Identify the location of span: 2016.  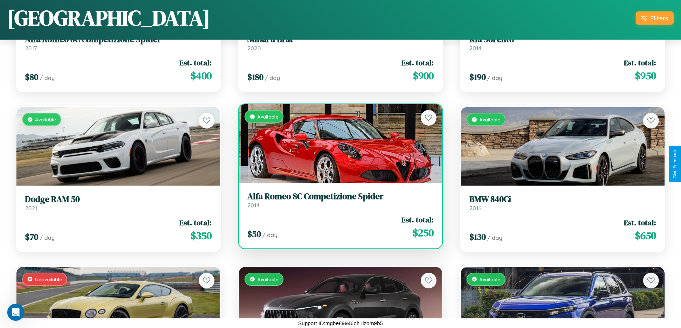
(475, 208).